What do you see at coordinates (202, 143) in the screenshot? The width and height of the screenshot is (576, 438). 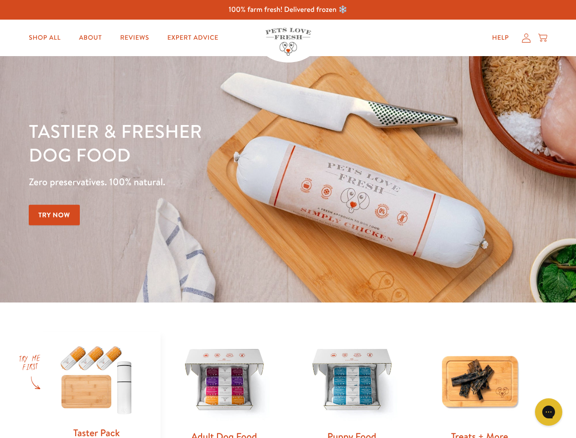 I see `h1: Tastier & fresher dog food` at bounding box center [202, 143].